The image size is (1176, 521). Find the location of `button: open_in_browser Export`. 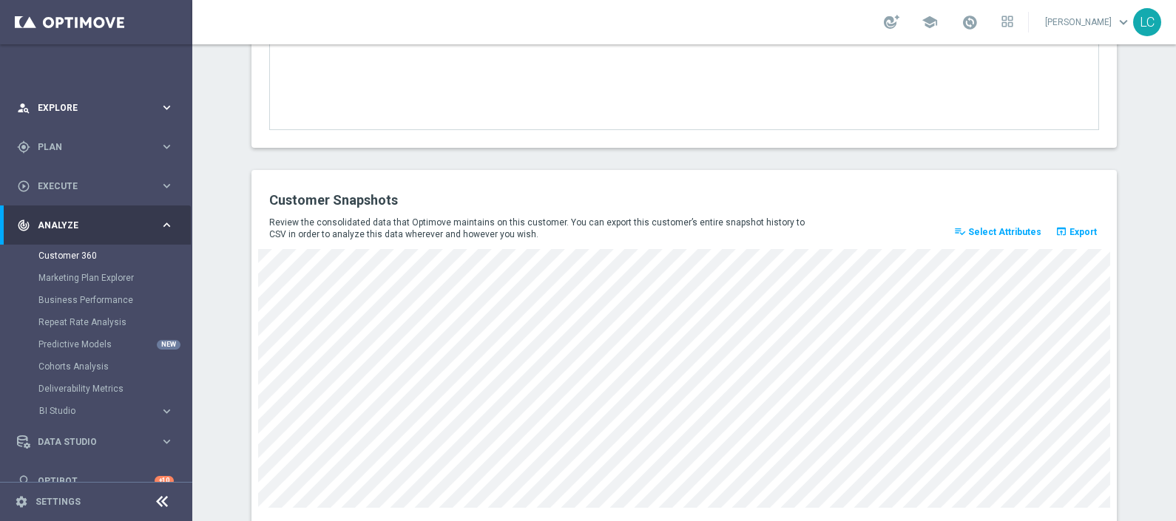

button: open_in_browser Export is located at coordinates (1076, 232).